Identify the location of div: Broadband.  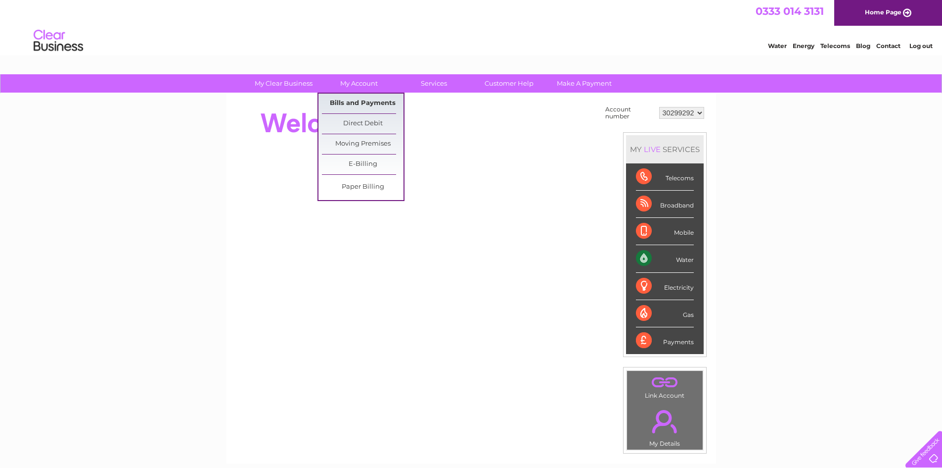
(665, 204).